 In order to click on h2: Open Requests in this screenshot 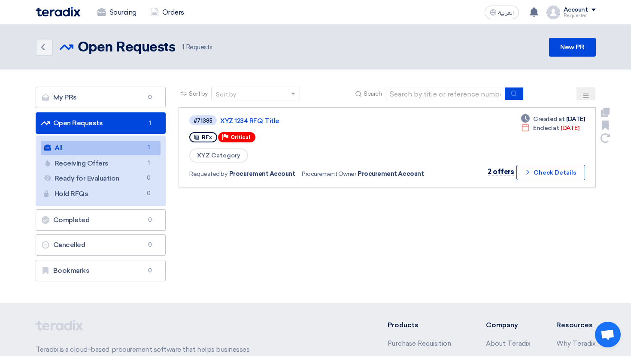, I will do `click(127, 48)`.